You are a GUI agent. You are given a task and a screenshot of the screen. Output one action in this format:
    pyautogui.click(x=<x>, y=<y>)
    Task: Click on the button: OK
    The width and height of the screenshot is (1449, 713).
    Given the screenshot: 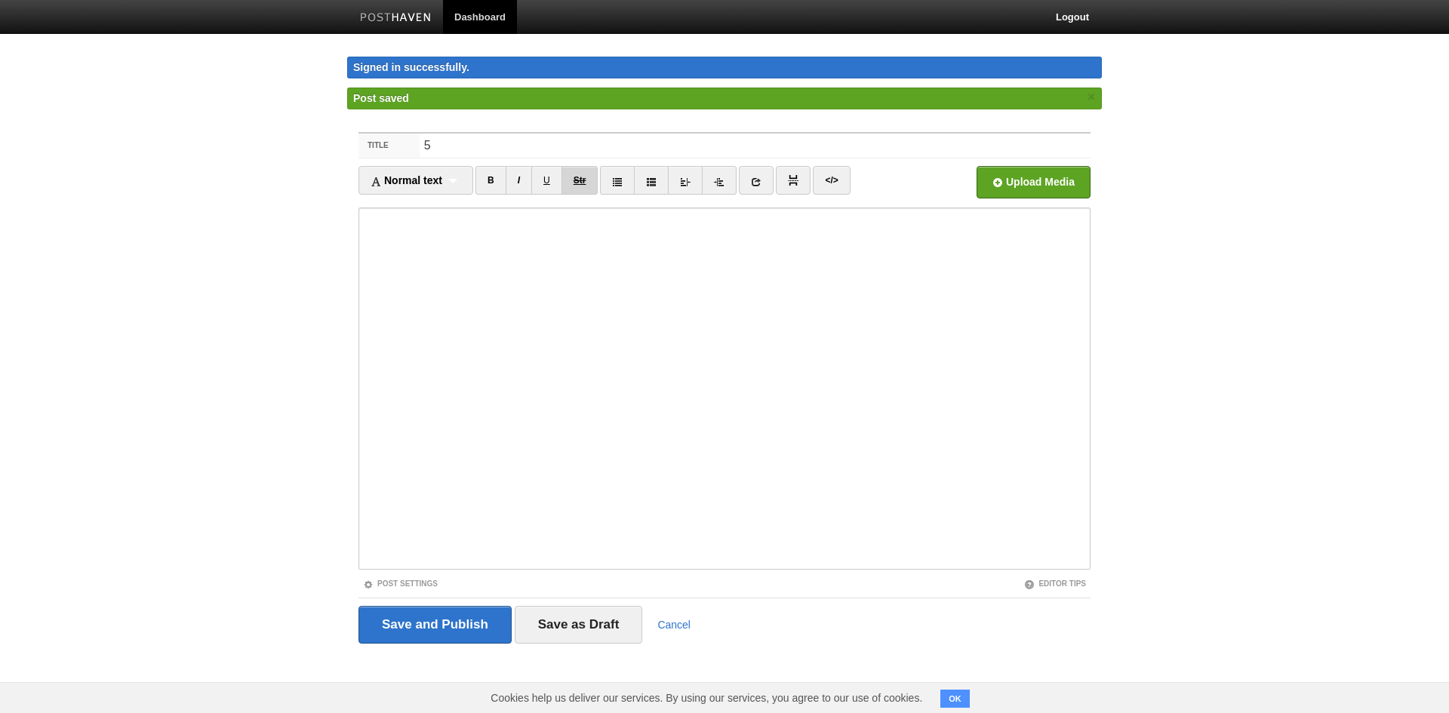 What is the action you would take?
    pyautogui.click(x=954, y=699)
    